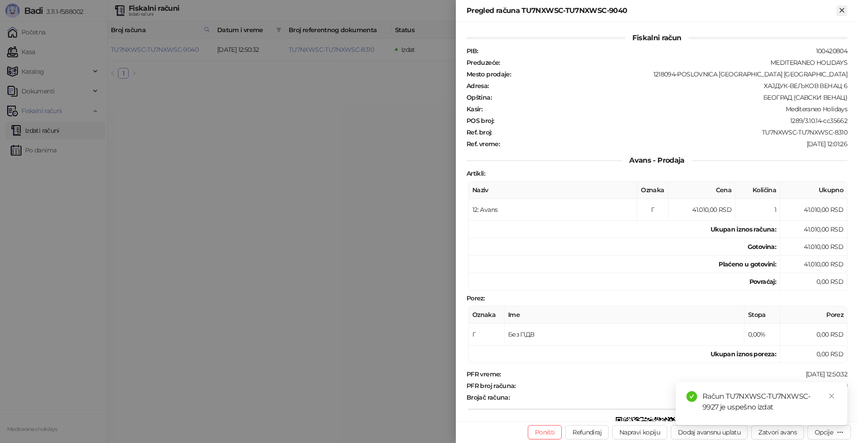  Describe the element at coordinates (777, 432) in the screenshot. I see `button: Zatvori avans` at that location.